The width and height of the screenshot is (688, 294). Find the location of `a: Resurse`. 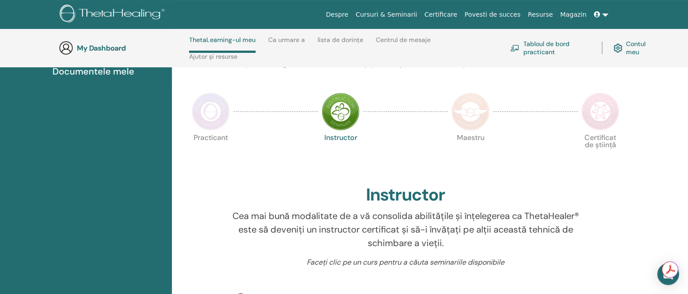

a: Resurse is located at coordinates (541, 14).